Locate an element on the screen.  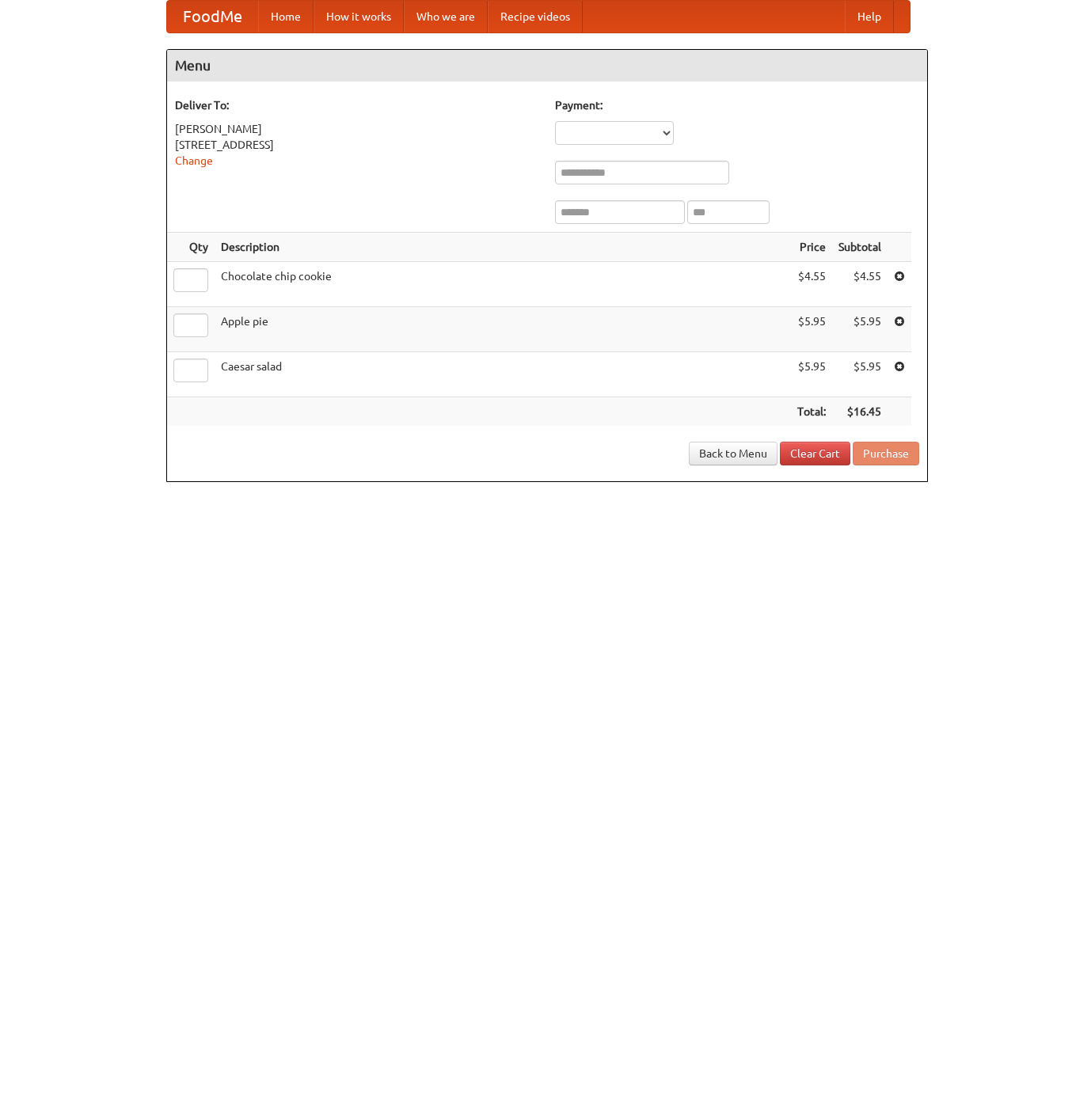
td: Apple pie is located at coordinates (502, 329).